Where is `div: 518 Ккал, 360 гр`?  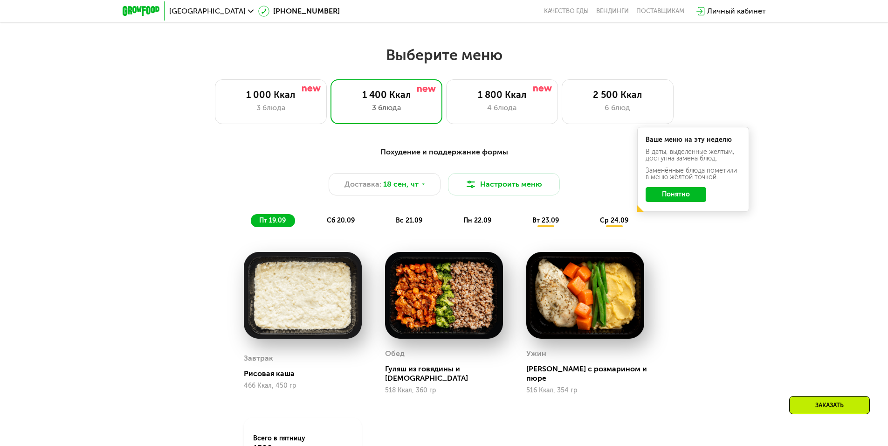
div: 518 Ккал, 360 гр is located at coordinates (444, 390).